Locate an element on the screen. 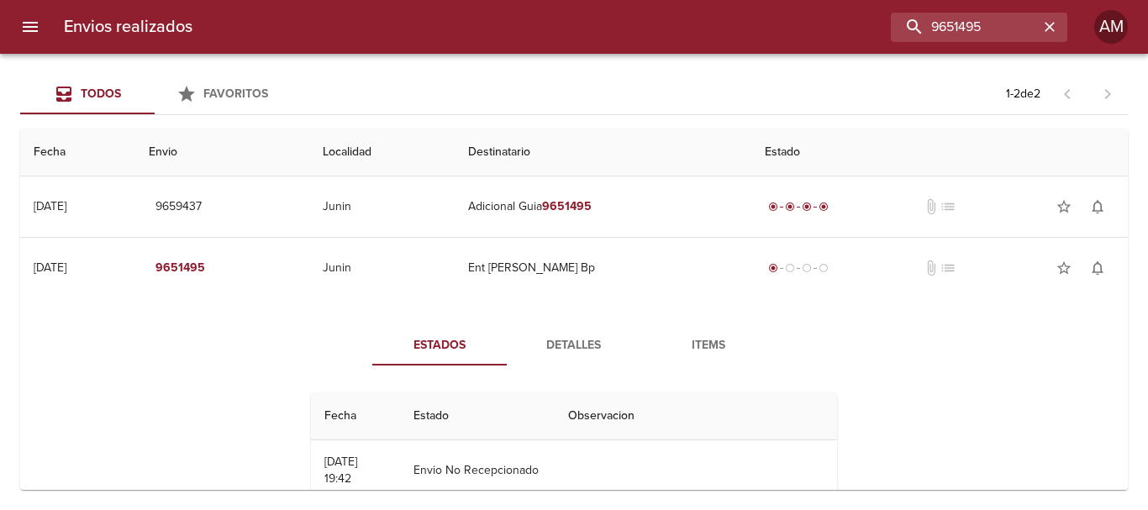 This screenshot has width=1148, height=510. th: Envio is located at coordinates (222, 152).